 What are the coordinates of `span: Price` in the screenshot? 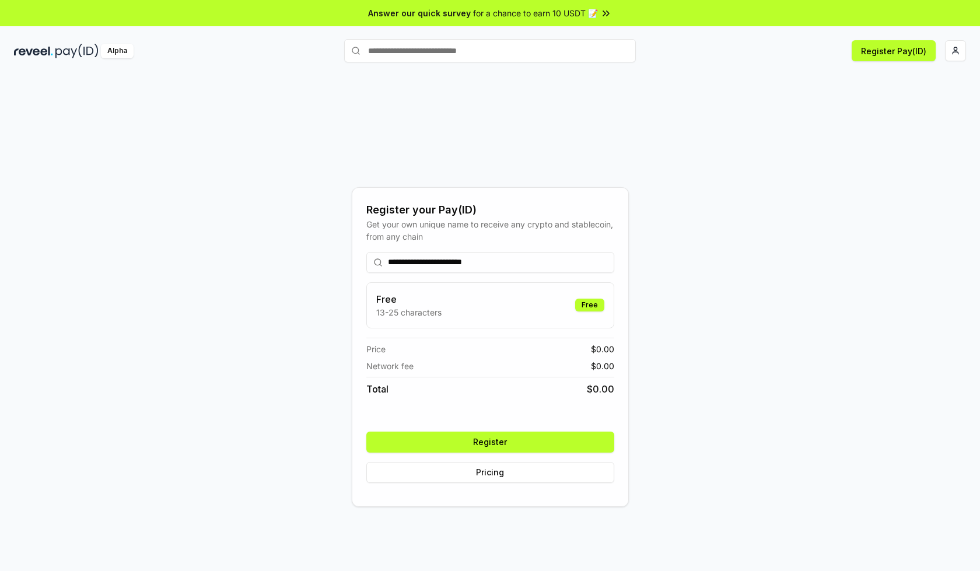 It's located at (376, 349).